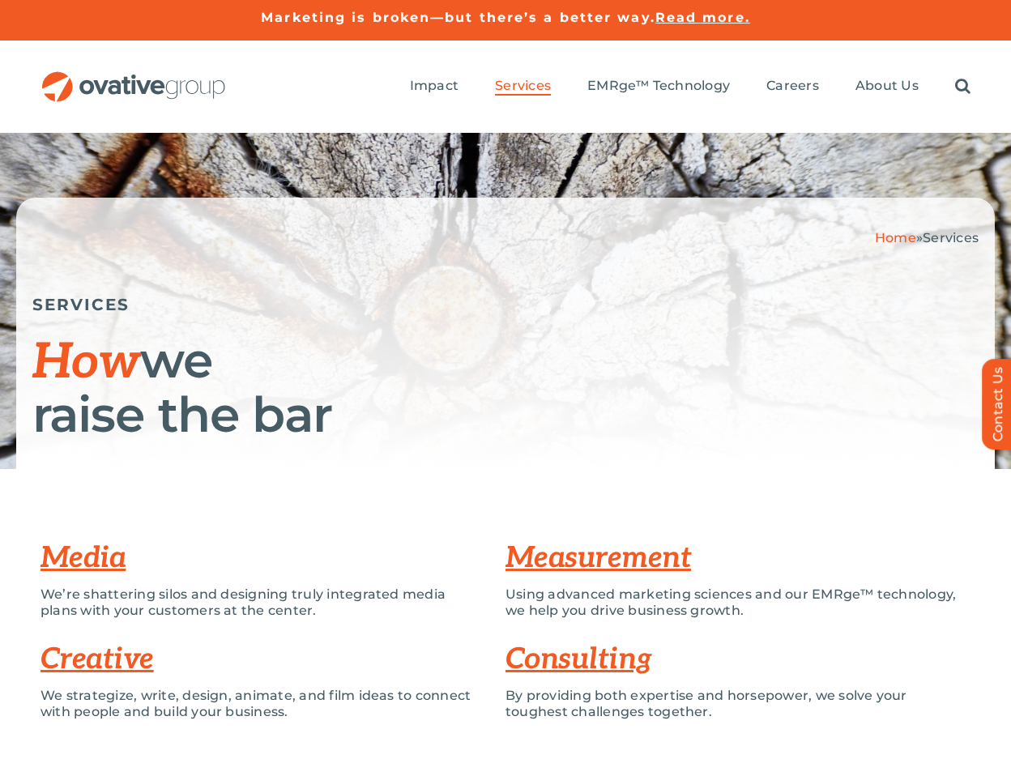 This screenshot has width=1011, height=759. I want to click on a: Careers, so click(792, 87).